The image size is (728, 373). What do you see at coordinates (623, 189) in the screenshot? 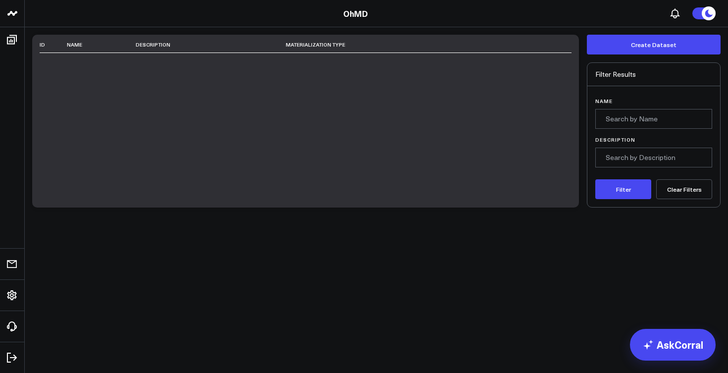
I see `button: Filter` at bounding box center [623, 189].